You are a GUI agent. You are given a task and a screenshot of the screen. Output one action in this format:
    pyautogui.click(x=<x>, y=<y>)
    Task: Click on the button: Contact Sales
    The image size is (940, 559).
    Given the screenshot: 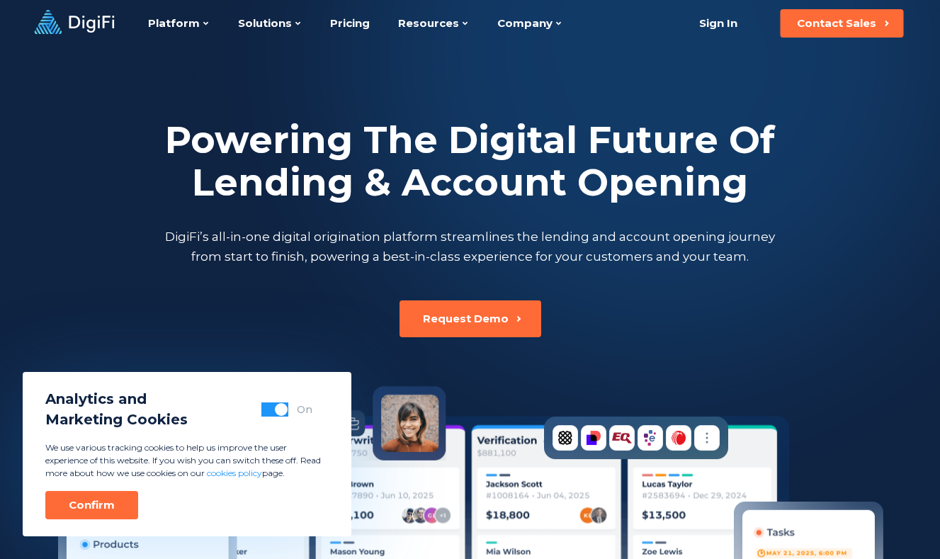 What is the action you would take?
    pyautogui.click(x=842, y=23)
    